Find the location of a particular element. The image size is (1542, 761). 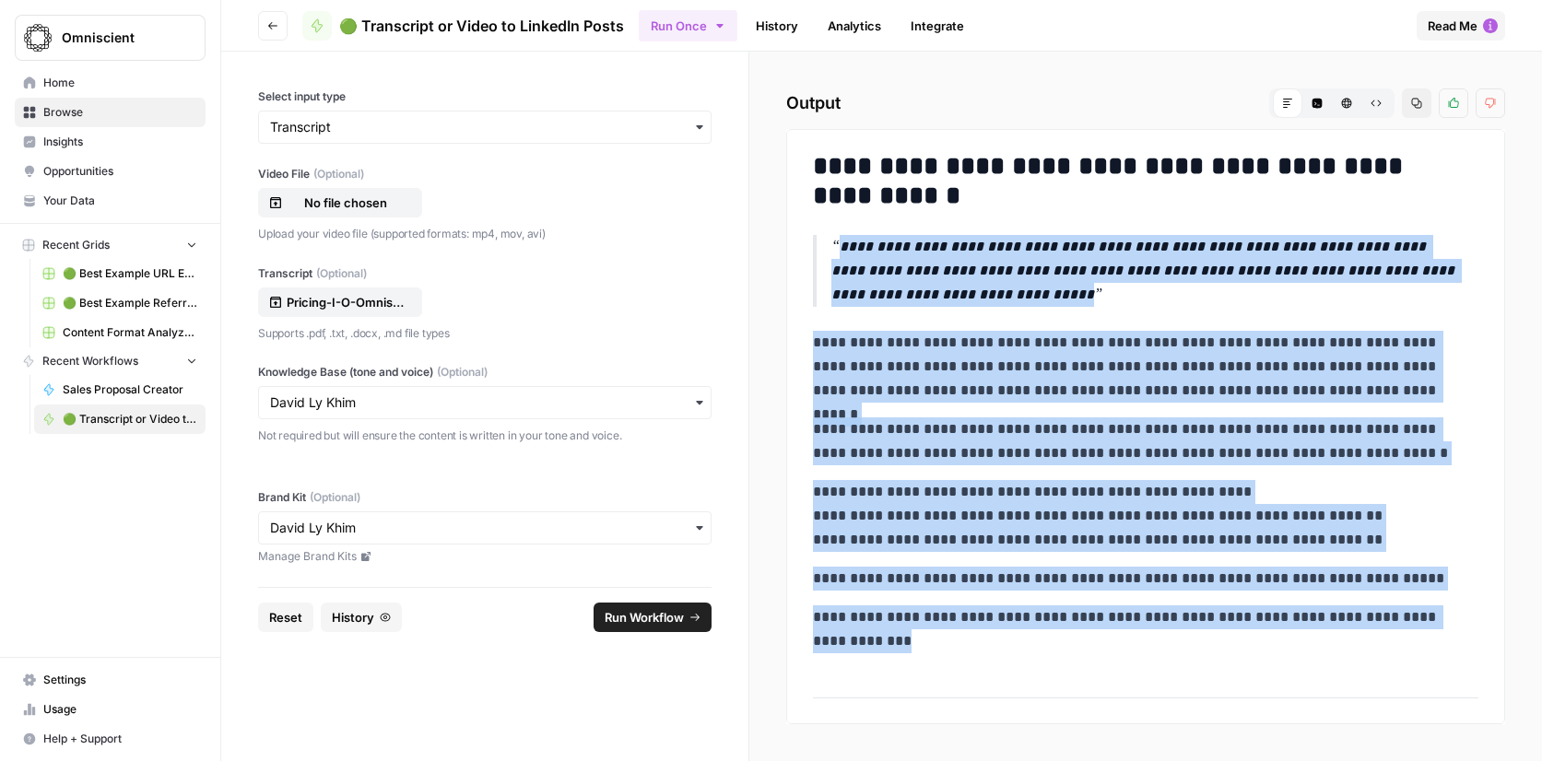

span: Usage is located at coordinates (120, 710).